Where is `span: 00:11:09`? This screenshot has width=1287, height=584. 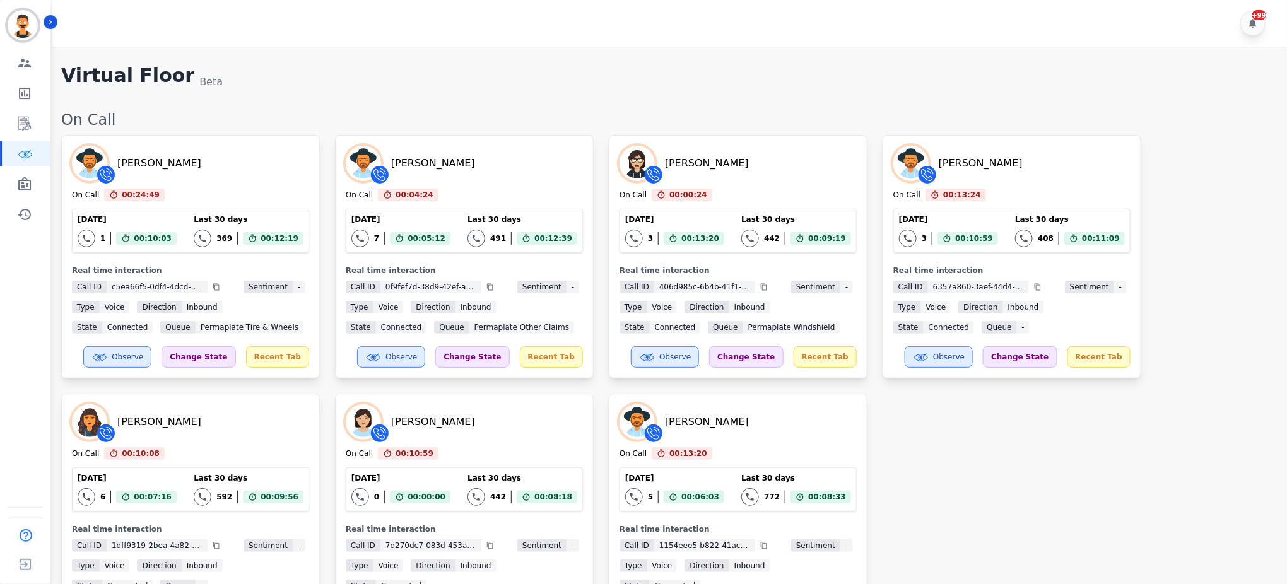 span: 00:11:09 is located at coordinates (1101, 238).